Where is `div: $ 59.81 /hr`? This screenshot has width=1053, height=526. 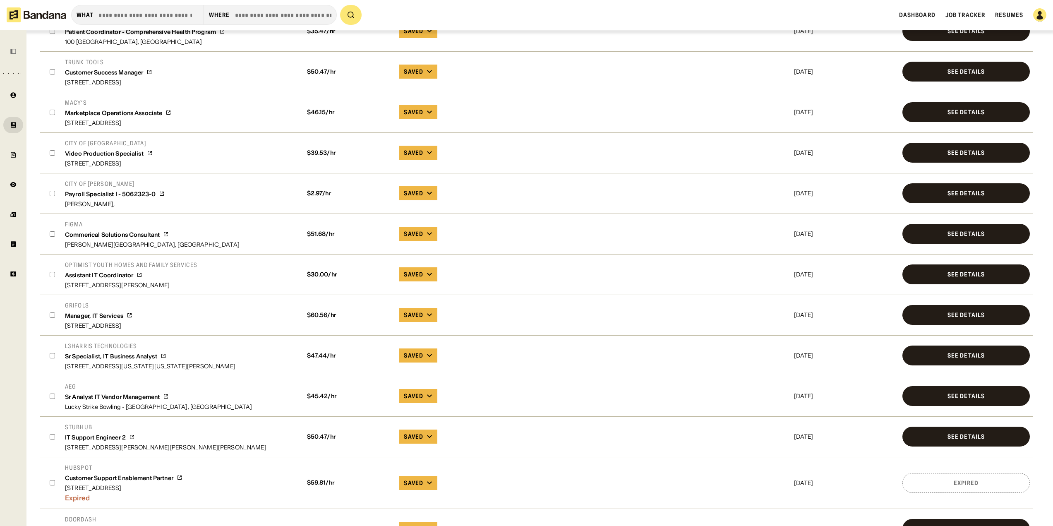
div: $ 59.81 /hr is located at coordinates (348, 483).